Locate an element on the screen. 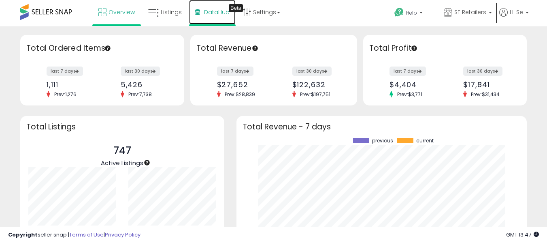 This screenshot has height=243, width=547. h3: Total Revenue is located at coordinates (274, 48).